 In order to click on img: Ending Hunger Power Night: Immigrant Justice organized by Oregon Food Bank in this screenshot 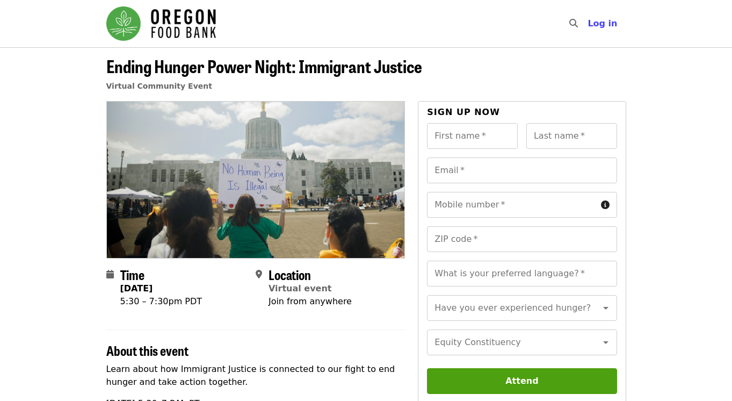, I will do `click(256, 179)`.